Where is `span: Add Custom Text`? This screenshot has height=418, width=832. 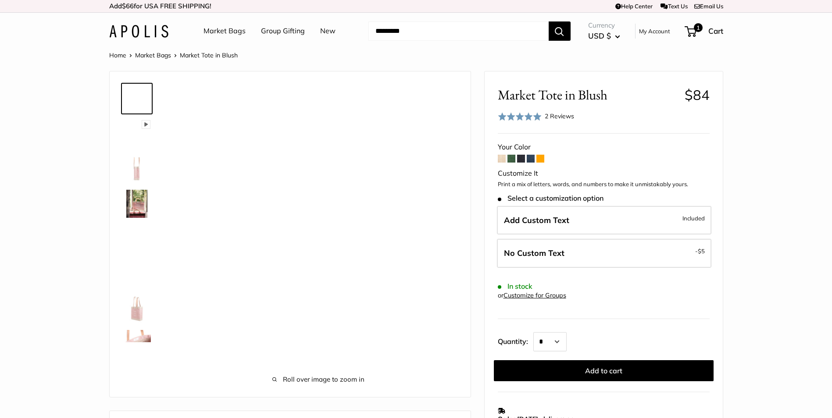 span: Add Custom Text is located at coordinates (536, 220).